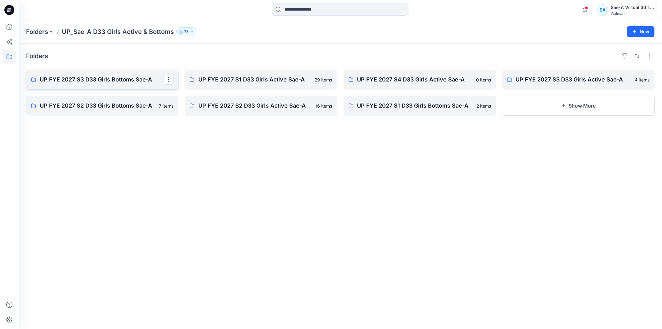 This screenshot has width=662, height=329. What do you see at coordinates (642, 79) in the screenshot?
I see `p: 4 items` at bounding box center [642, 79].